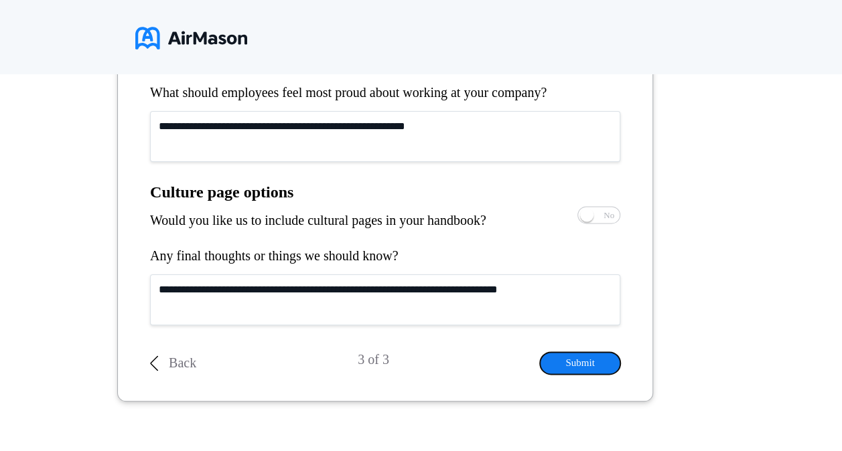 This screenshot has width=842, height=451. I want to click on p: 3 of 3, so click(373, 363).